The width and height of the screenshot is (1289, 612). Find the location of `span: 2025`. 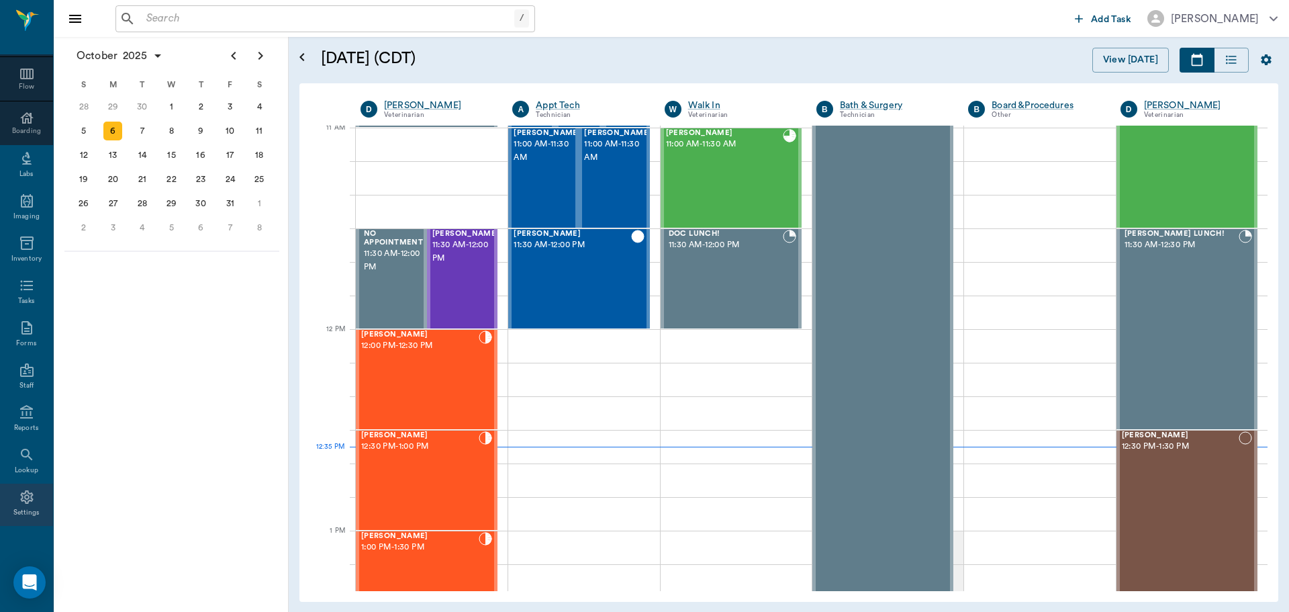

span: 2025 is located at coordinates (135, 56).